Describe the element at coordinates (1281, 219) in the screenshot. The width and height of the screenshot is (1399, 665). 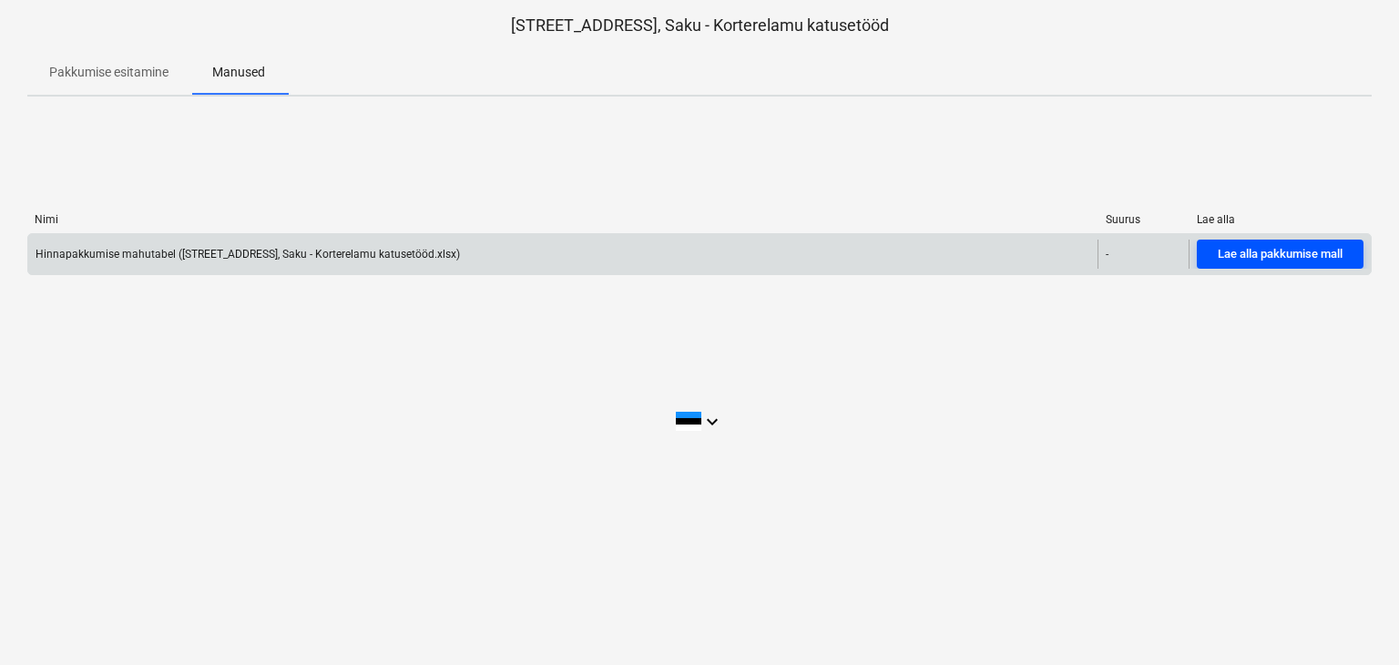
I see `div: Lae alla` at that location.